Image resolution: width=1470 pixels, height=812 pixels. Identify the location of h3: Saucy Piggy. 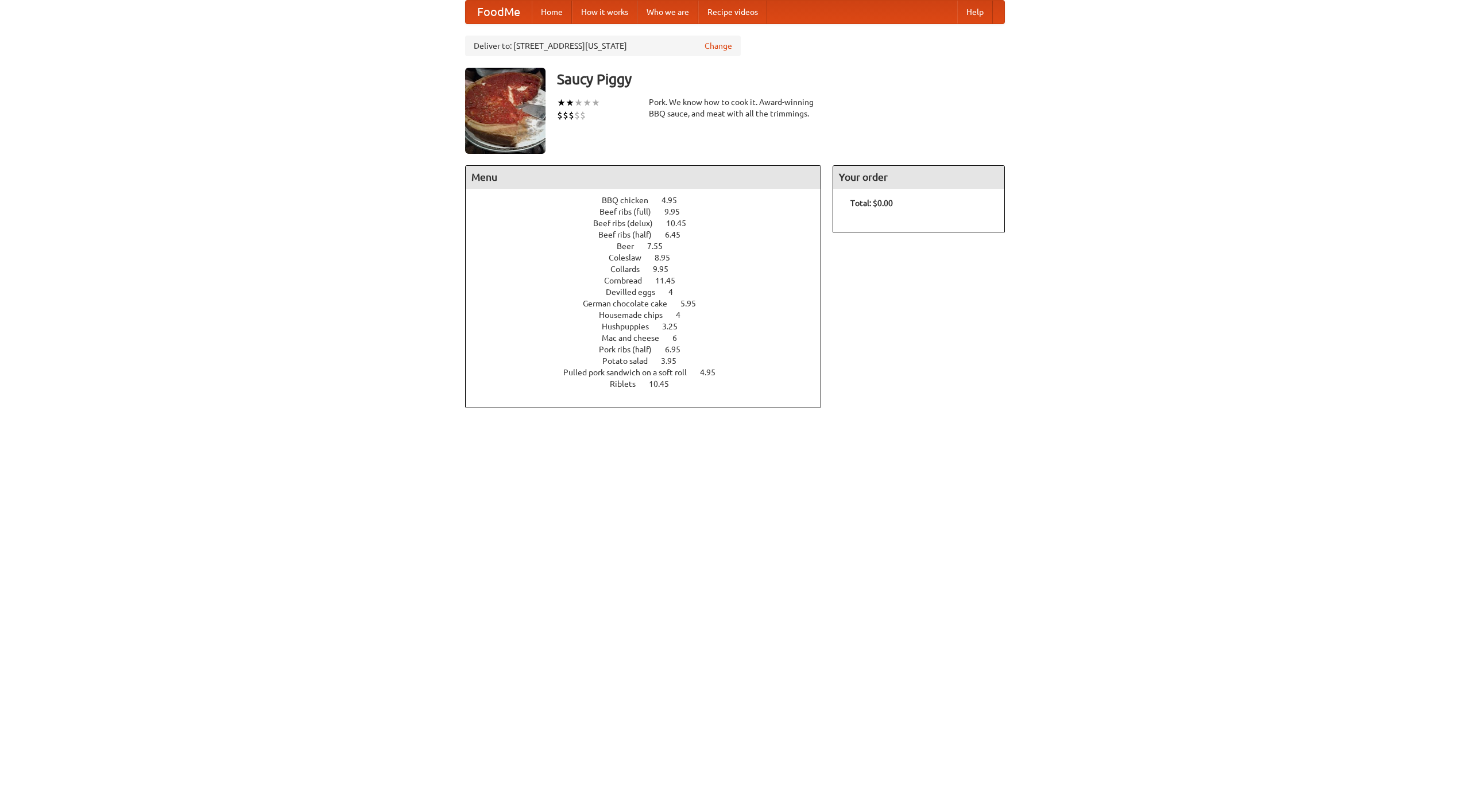
(781, 79).